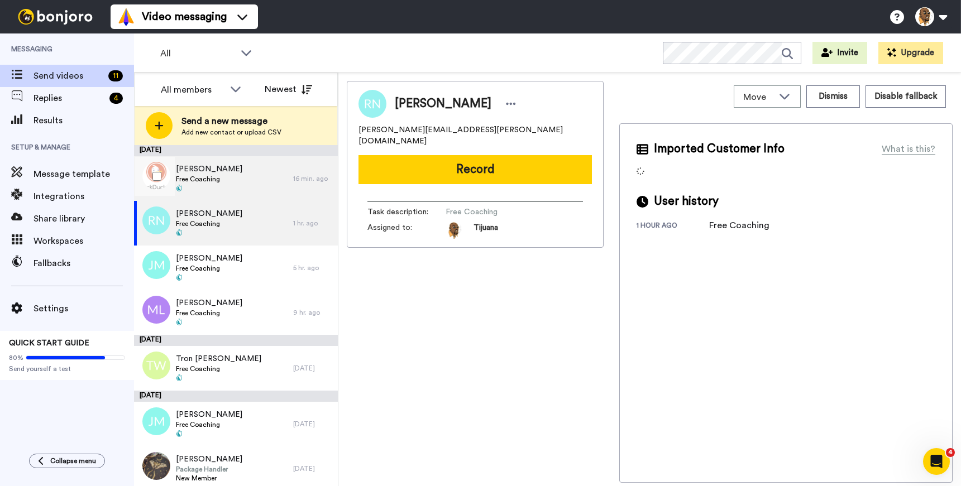 Image resolution: width=961 pixels, height=486 pixels. What do you see at coordinates (69, 76) in the screenshot?
I see `span: Send videos` at bounding box center [69, 76].